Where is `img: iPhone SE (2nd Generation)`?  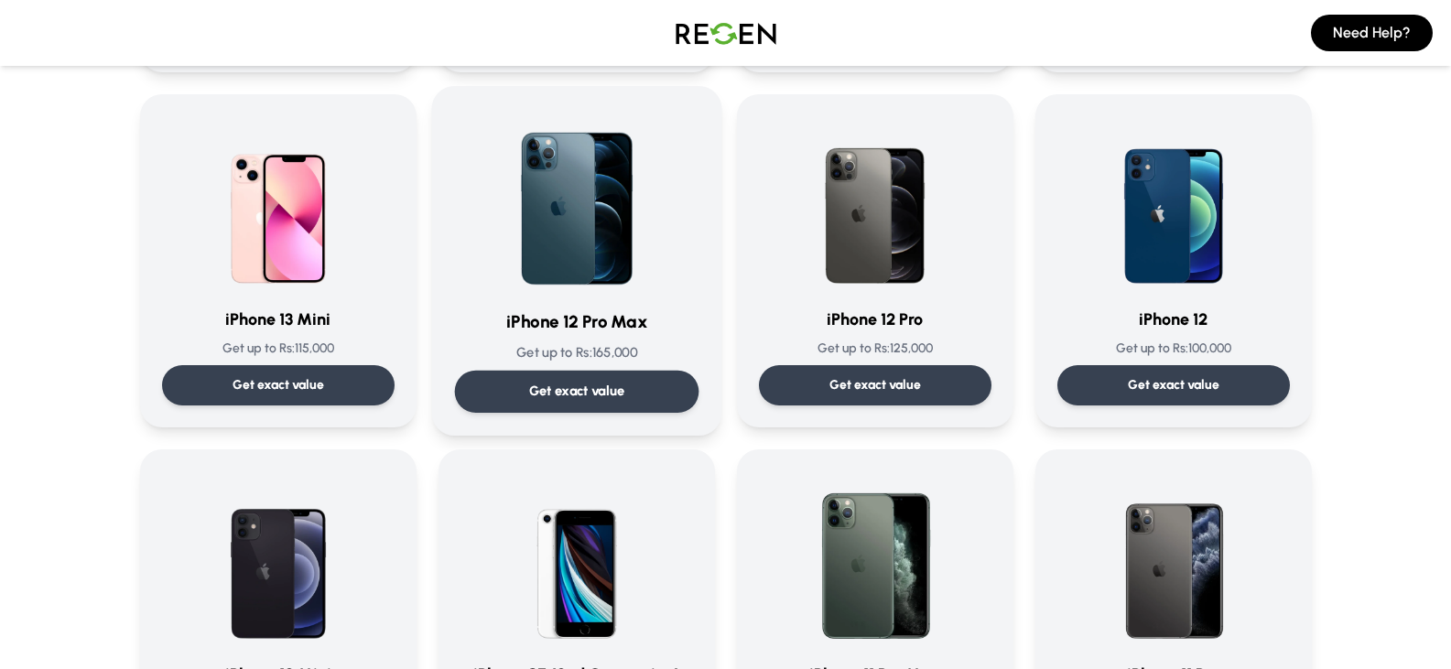 img: iPhone SE (2nd Generation) is located at coordinates (577, 559).